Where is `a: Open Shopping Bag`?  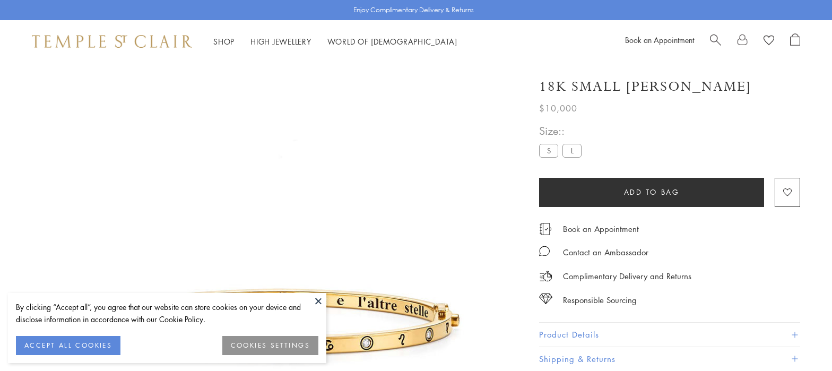
a: Open Shopping Bag is located at coordinates (795, 41).